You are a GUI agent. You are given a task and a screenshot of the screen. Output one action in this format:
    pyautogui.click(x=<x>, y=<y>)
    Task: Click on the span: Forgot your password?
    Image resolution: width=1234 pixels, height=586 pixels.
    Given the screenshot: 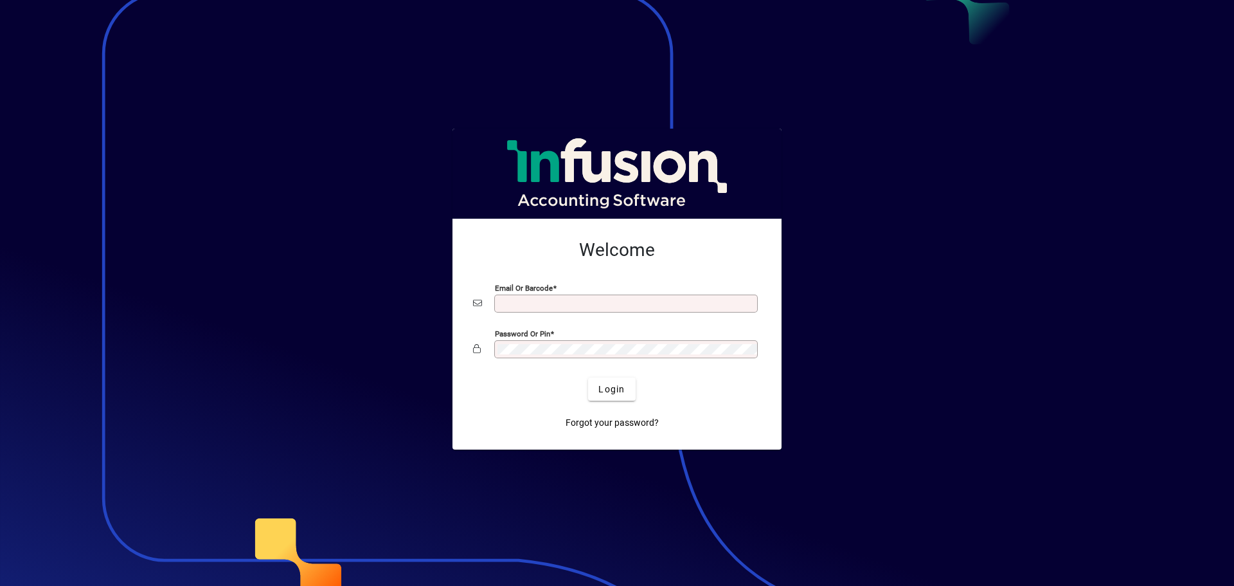 What is the action you would take?
    pyautogui.click(x=612, y=422)
    